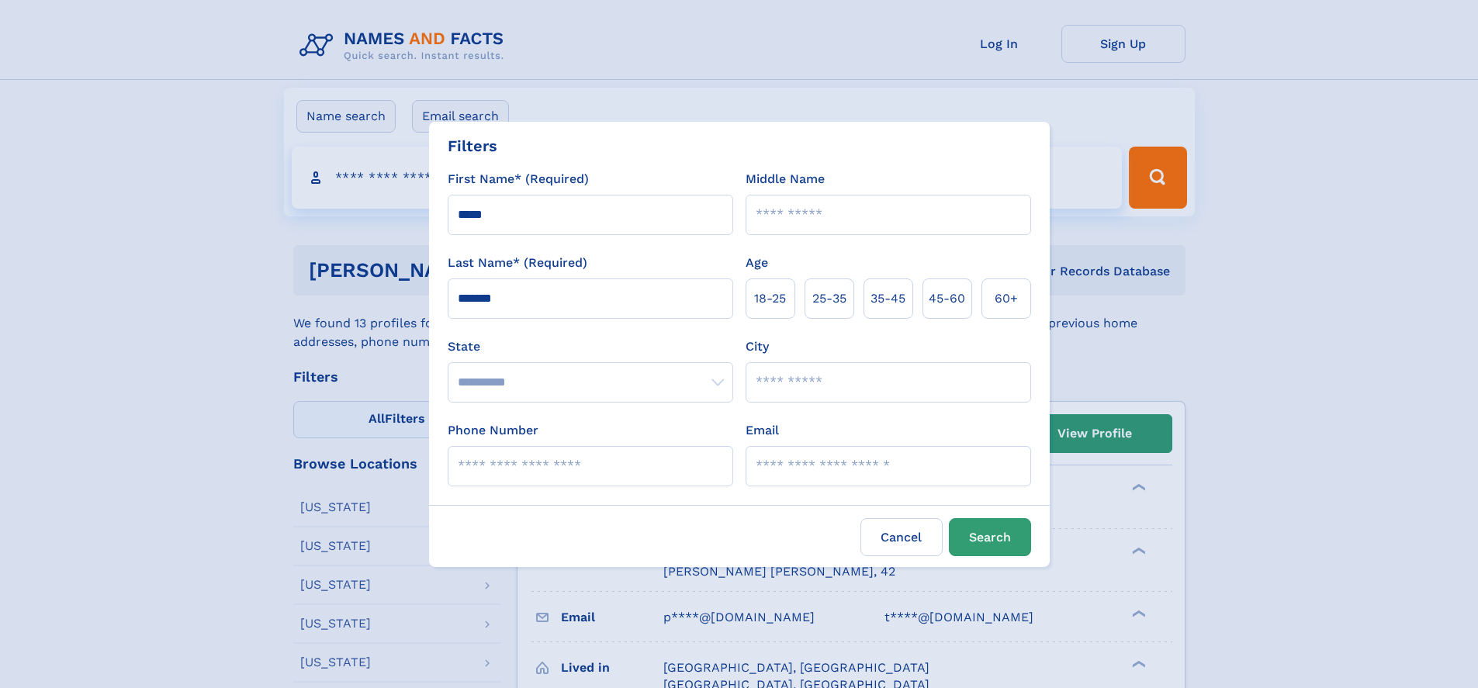 Image resolution: width=1478 pixels, height=688 pixels. Describe the element at coordinates (518, 263) in the screenshot. I see `label: Last Name* (Required)` at that location.